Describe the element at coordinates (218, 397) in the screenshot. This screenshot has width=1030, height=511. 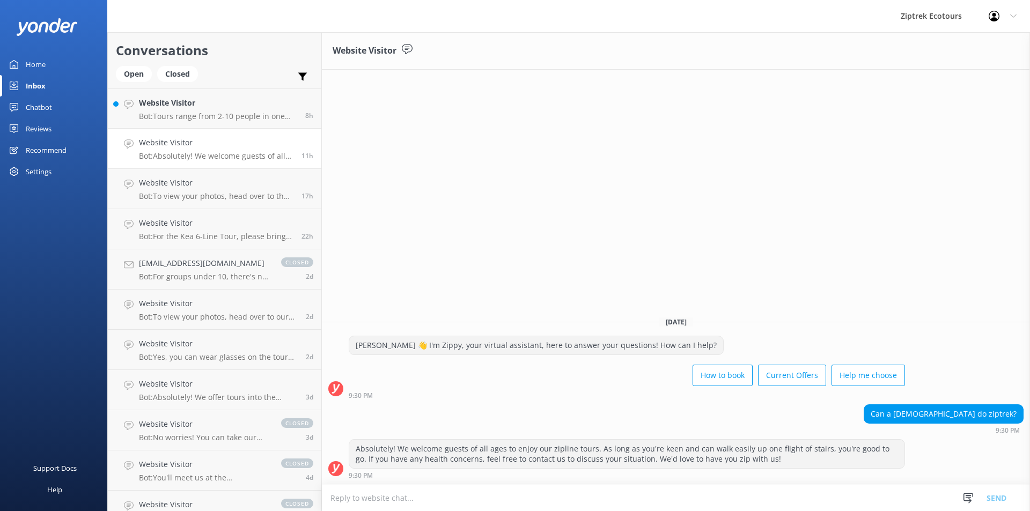
I see `p: Bot: Absolutely! We offer tours into the evening, so 5pm is a great time to enjoy the zipline exp...` at that location.